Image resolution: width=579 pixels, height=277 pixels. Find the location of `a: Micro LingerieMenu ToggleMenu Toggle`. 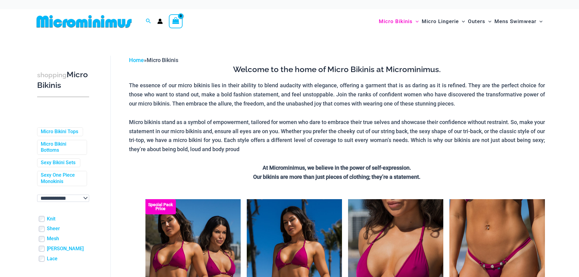

a: Micro LingerieMenu ToggleMenu Toggle is located at coordinates (443, 21).